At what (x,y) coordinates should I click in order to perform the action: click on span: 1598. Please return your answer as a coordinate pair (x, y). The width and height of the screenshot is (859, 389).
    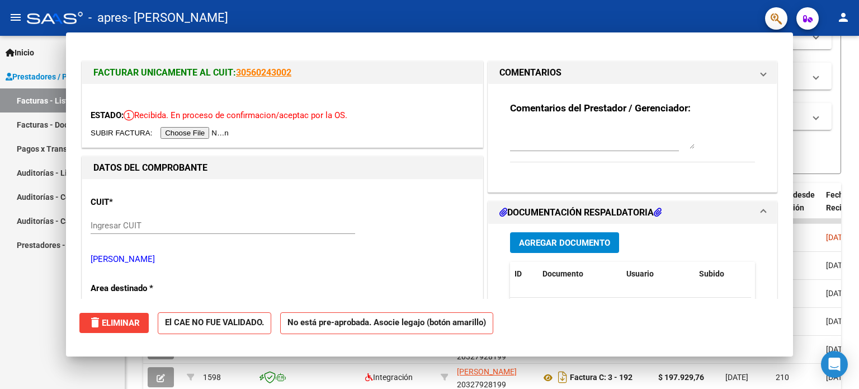
    Looking at the image, I should click on (212, 377).